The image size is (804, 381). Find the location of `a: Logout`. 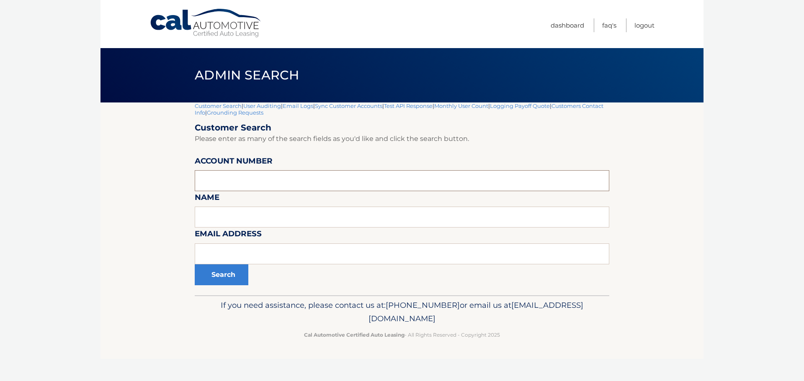

a: Logout is located at coordinates (644, 25).